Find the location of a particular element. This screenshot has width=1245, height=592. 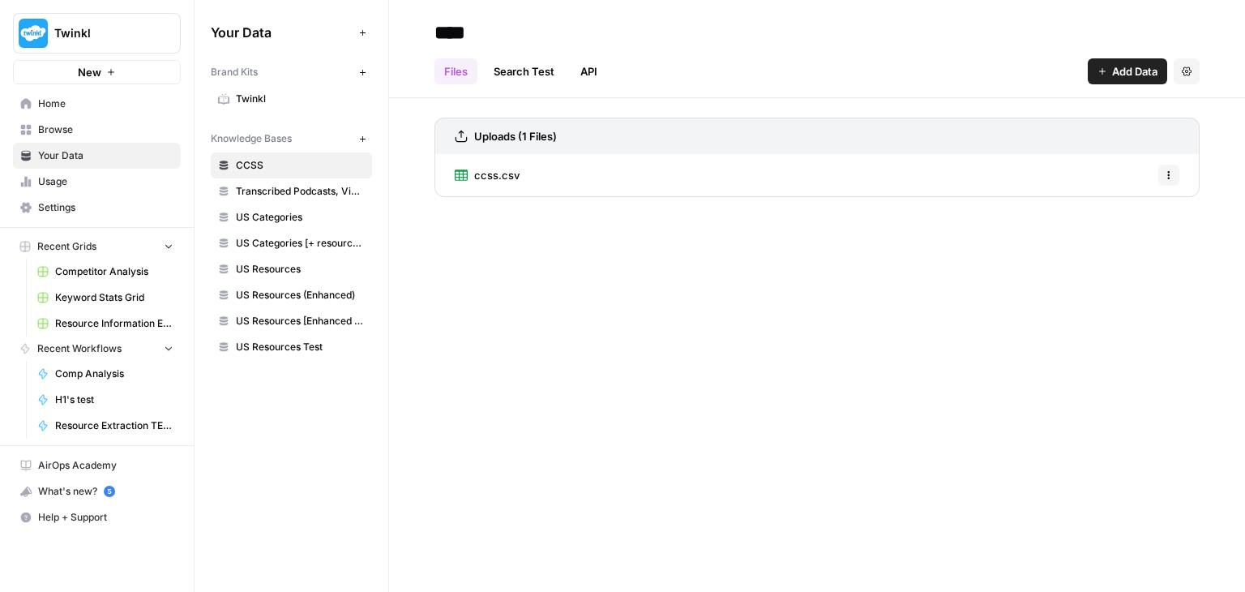

span: Comp Analysis is located at coordinates (114, 374).